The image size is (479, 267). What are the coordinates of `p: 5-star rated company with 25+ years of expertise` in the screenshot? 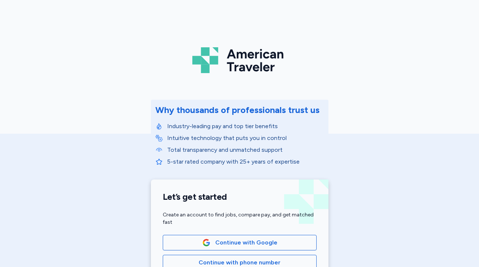 It's located at (246, 162).